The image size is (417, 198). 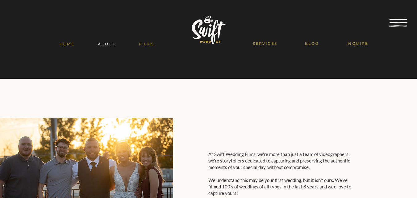 I want to click on span: FILMS, so click(x=146, y=44).